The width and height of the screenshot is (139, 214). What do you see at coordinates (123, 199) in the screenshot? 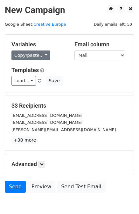
I see `div: Chat Widget` at bounding box center [123, 199].